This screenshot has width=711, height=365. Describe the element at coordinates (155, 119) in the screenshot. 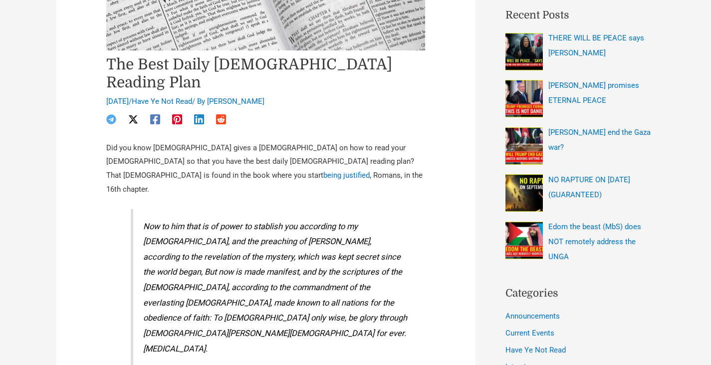

I see `a: Facebook` at that location.